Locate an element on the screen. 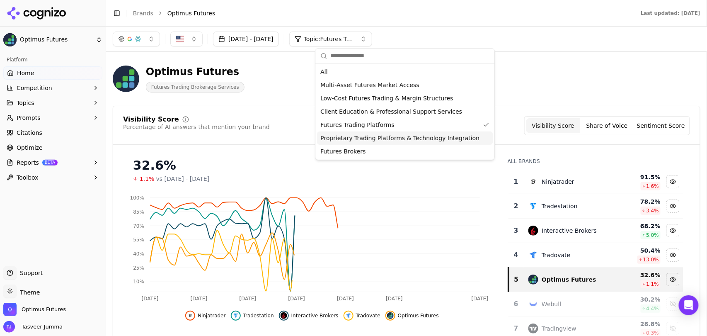 This screenshot has width=707, height=336. tspan: 55% is located at coordinates (138, 240).